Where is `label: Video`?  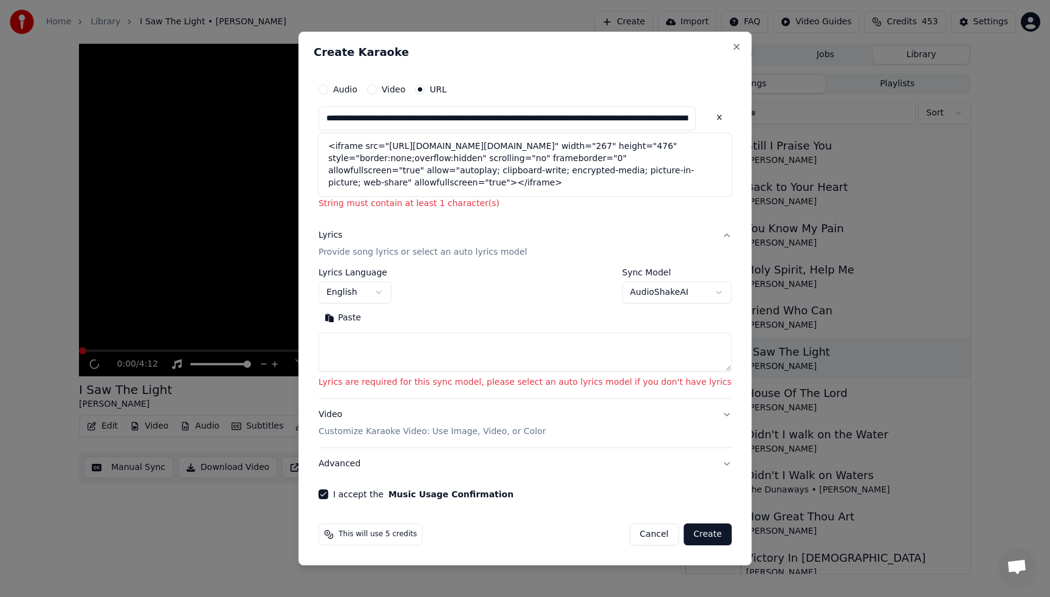
label: Video is located at coordinates (393, 89).